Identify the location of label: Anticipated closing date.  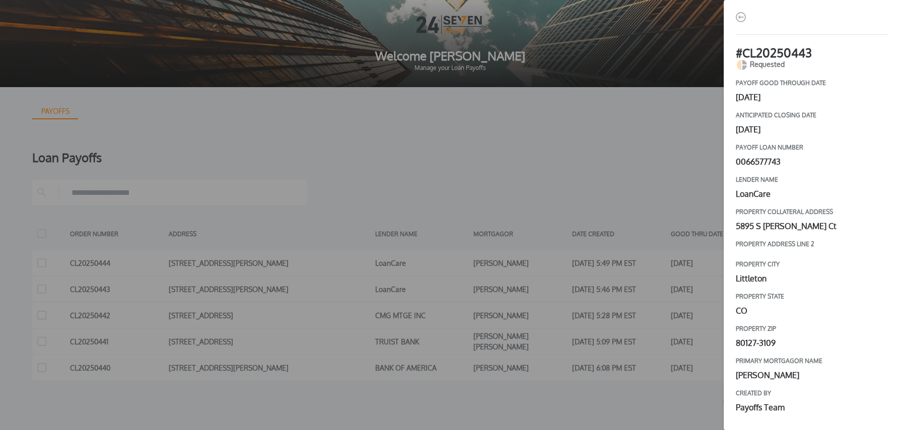
(812, 115).